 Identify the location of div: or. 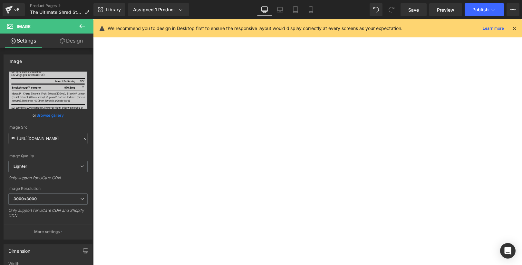
(48, 115).